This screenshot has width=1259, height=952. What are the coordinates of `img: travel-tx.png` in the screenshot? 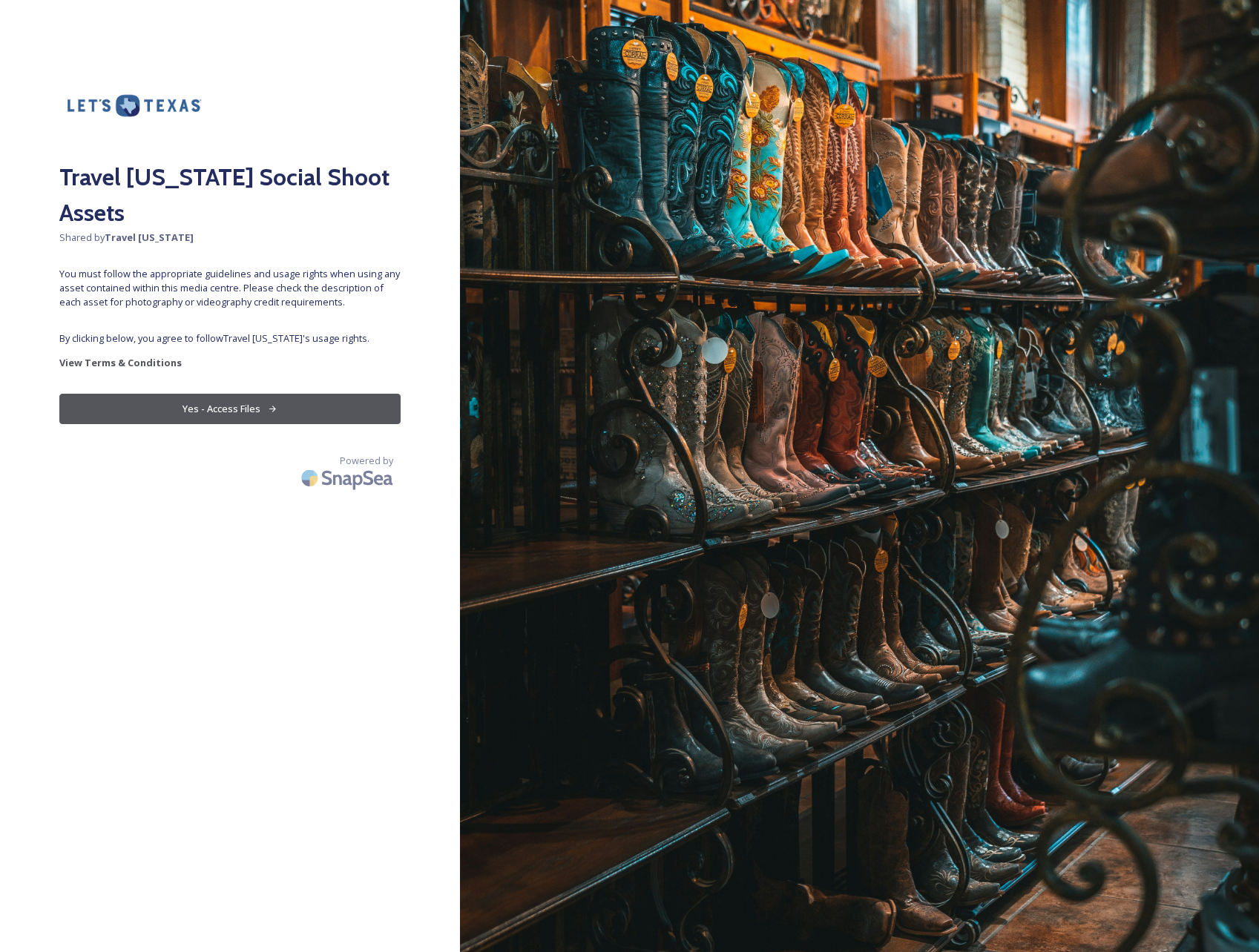 It's located at (133, 105).